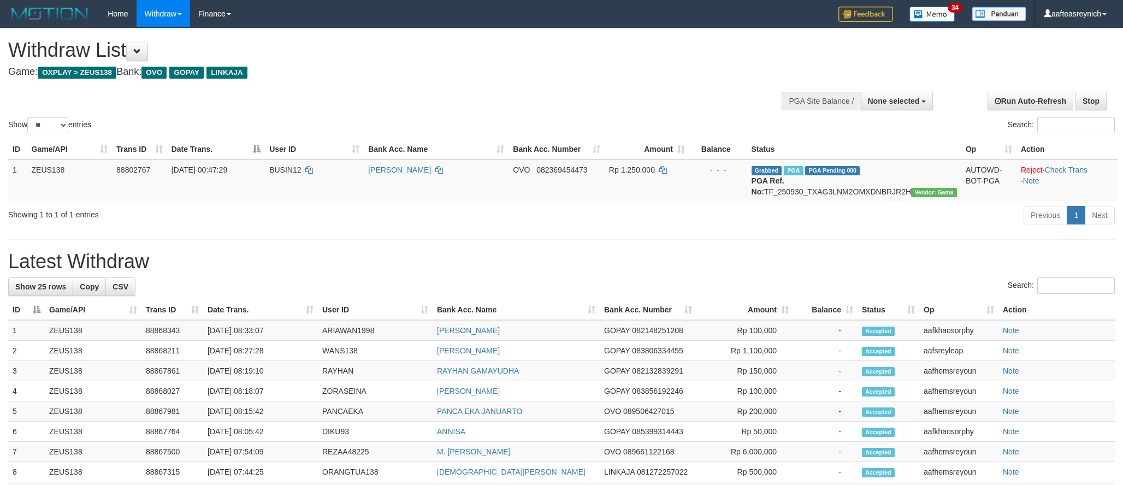 This screenshot has height=485, width=1123. I want to click on span: Copy 082132839291 to clipboard, so click(657, 371).